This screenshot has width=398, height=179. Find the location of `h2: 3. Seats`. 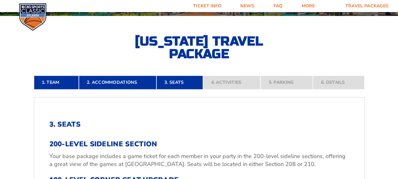

h2: 3. Seats is located at coordinates (199, 124).